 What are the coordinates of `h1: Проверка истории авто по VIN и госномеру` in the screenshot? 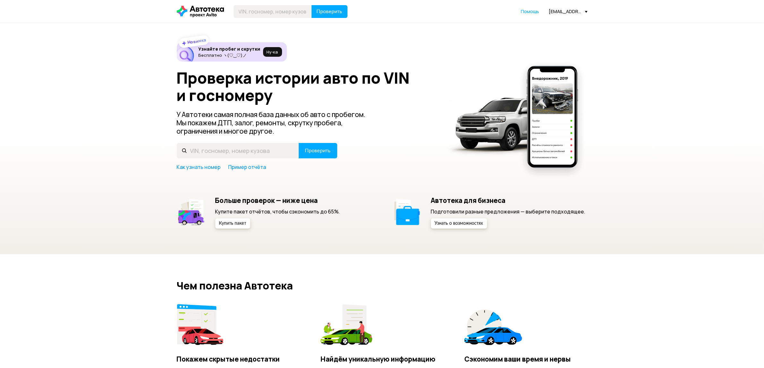 It's located at (307, 87).